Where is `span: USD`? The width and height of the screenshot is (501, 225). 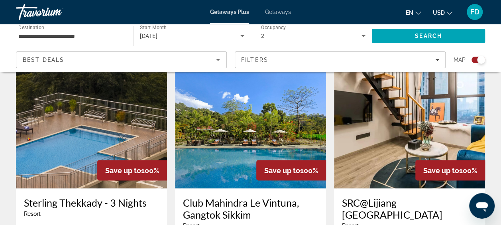 span: USD is located at coordinates (439, 13).